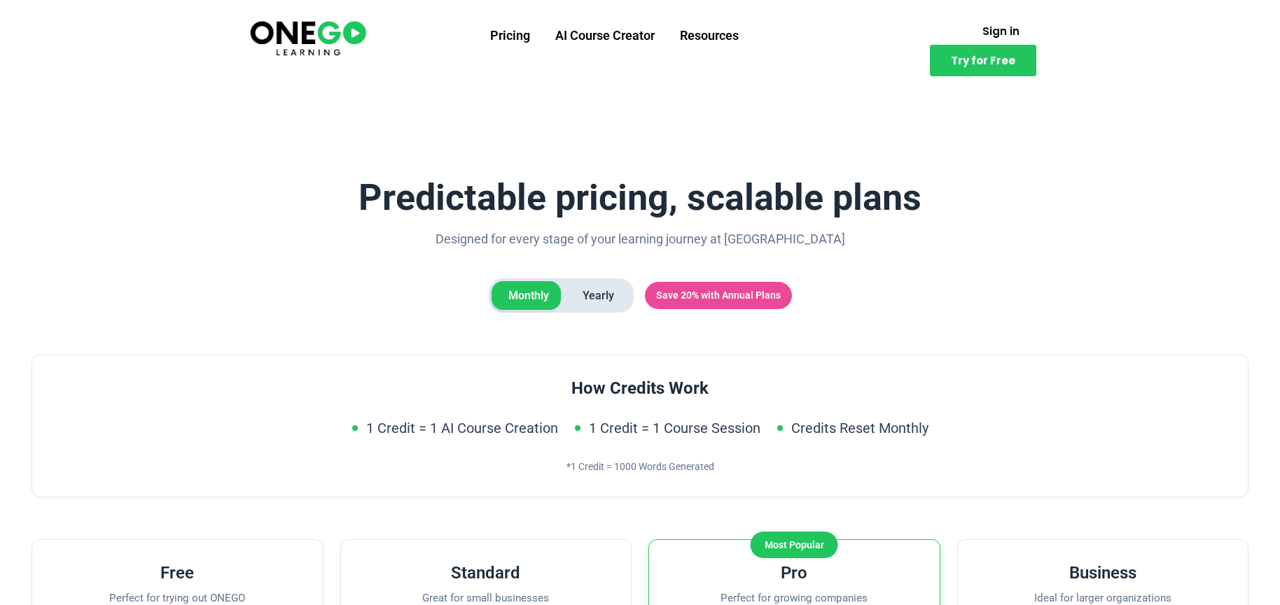  I want to click on span: Yearly, so click(598, 296).